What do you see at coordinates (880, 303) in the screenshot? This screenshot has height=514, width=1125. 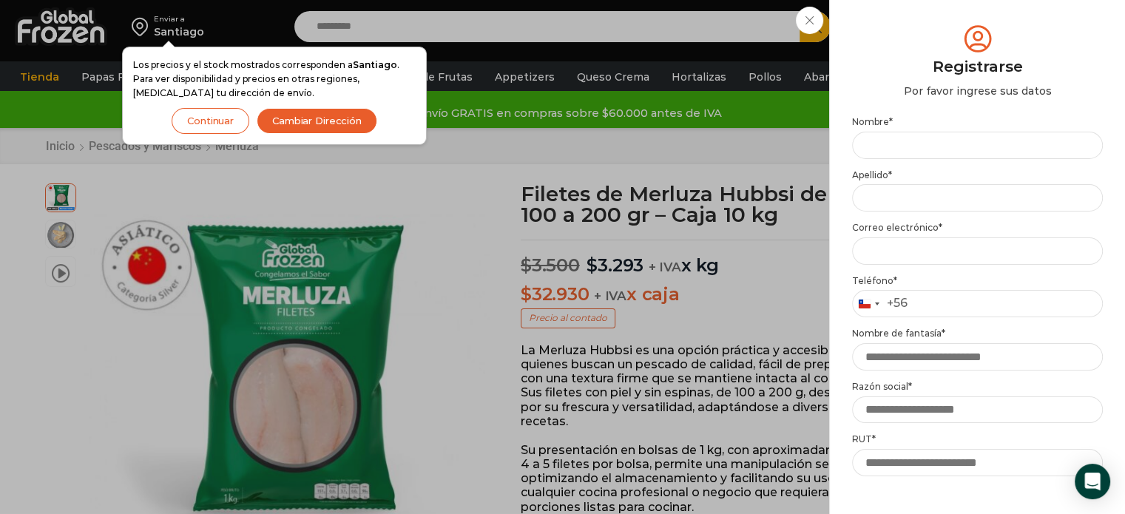 I see `button: Selected country` at bounding box center [880, 303].